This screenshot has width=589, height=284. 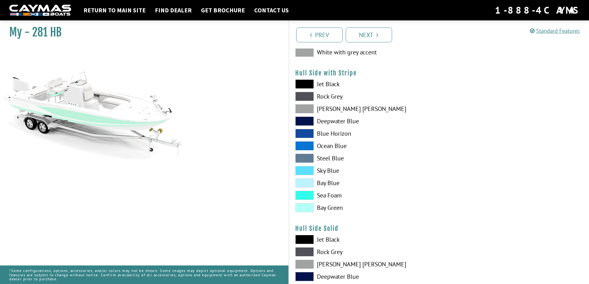 I want to click on a: Get Brochure, so click(x=223, y=10).